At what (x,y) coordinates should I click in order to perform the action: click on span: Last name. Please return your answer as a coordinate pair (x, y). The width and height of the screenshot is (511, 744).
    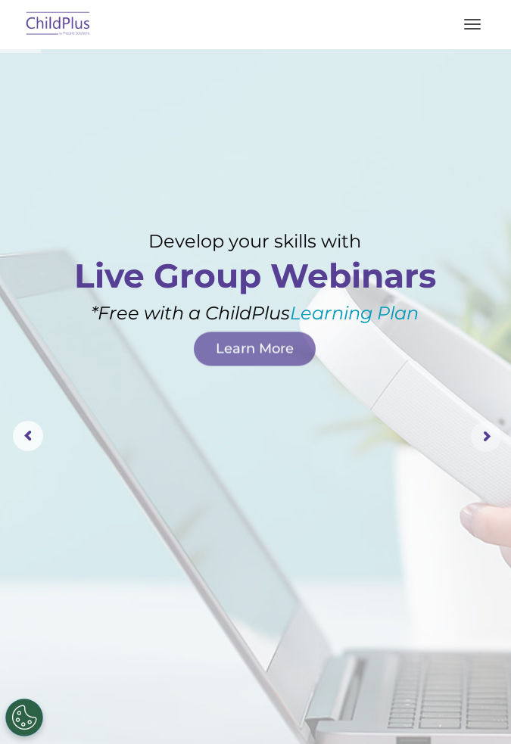
    Looking at the image, I should click on (238, 105).